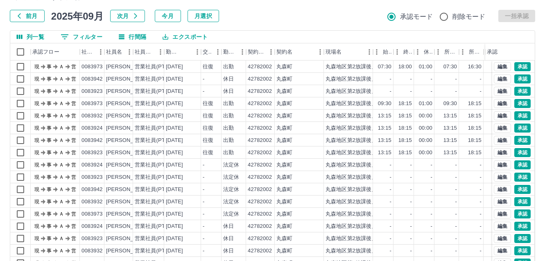 This screenshot has height=261, width=545. What do you see at coordinates (383, 52) in the screenshot?
I see `div: 始業` at bounding box center [383, 52].